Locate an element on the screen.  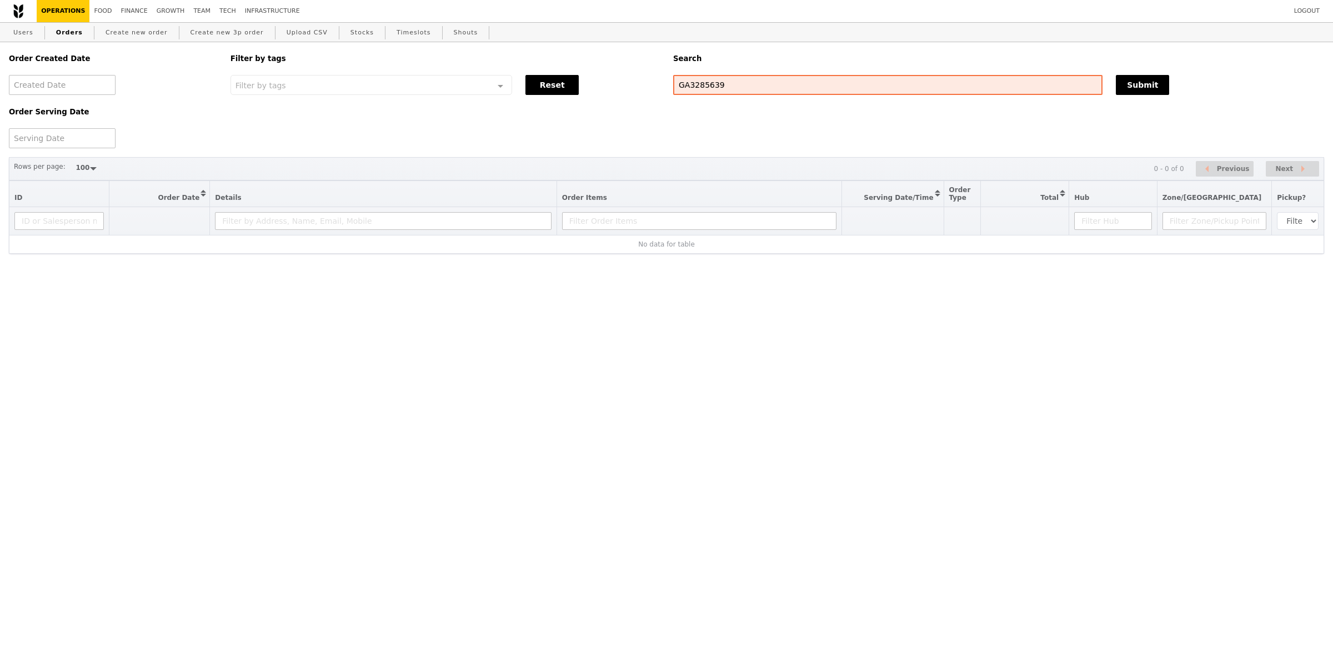
div: 0 - 0 of 0 is located at coordinates (1169, 169).